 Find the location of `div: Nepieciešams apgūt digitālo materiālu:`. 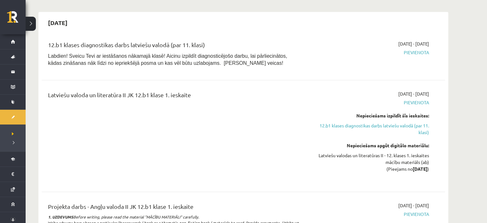

div: Nepieciešams apgūt digitālo materiālu: is located at coordinates (369, 145).